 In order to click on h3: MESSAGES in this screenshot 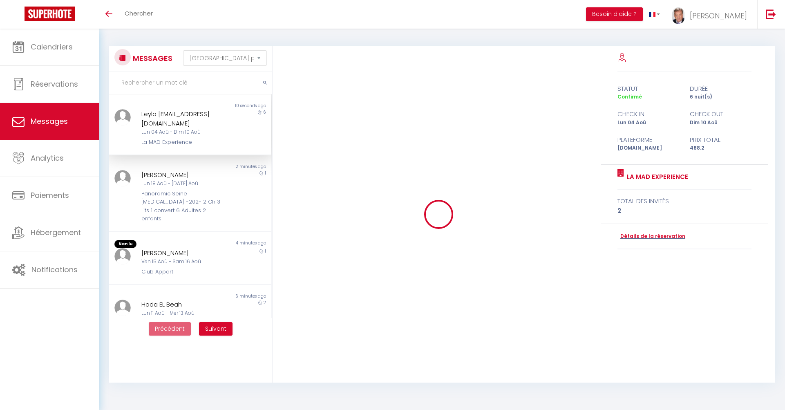, I will do `click(152, 58)`.